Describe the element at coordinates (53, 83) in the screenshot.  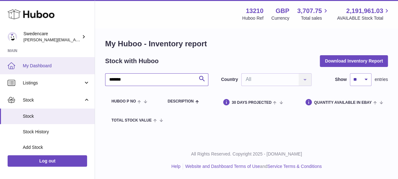
I see `span: Listings` at that location.